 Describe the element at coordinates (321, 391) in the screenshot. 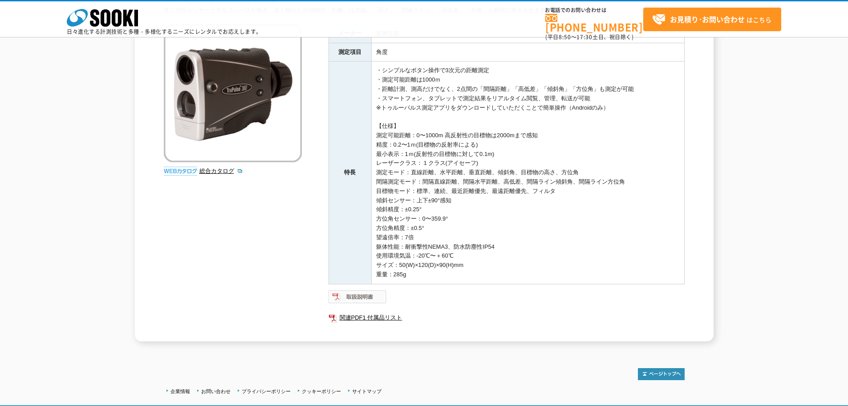

I see `a: クッキーポリシー` at that location.